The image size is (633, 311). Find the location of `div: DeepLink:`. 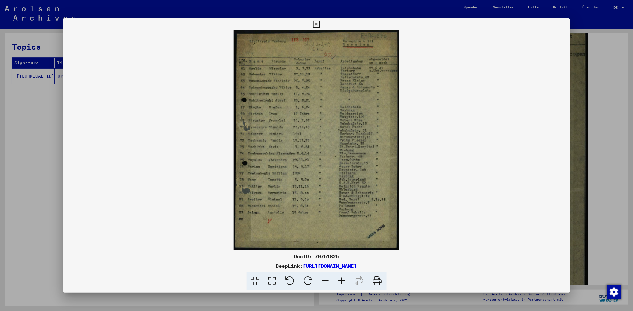

div: DeepLink: is located at coordinates (316, 266).